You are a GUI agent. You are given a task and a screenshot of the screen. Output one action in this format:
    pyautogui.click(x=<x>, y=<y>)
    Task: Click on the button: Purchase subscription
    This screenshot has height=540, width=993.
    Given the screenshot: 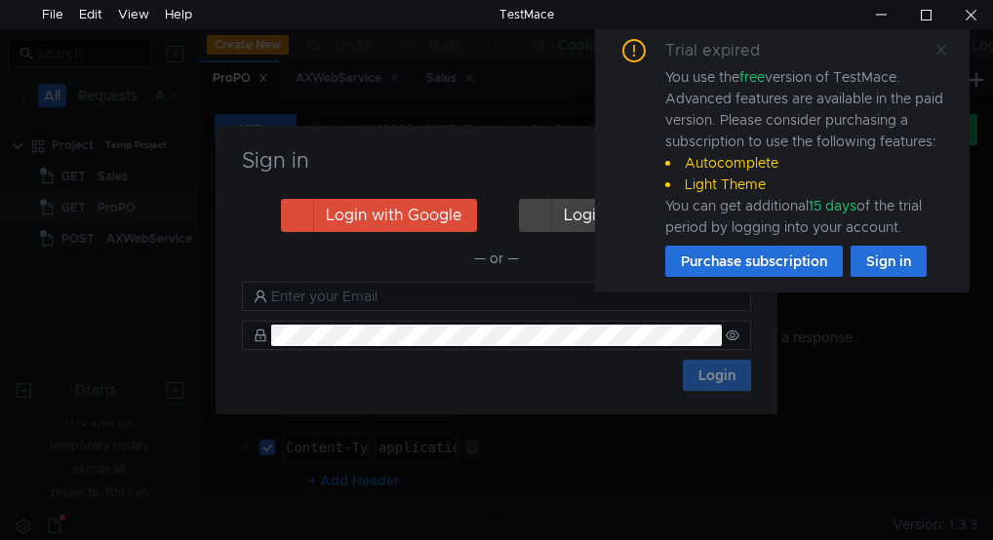 What is the action you would take?
    pyautogui.click(x=754, y=261)
    